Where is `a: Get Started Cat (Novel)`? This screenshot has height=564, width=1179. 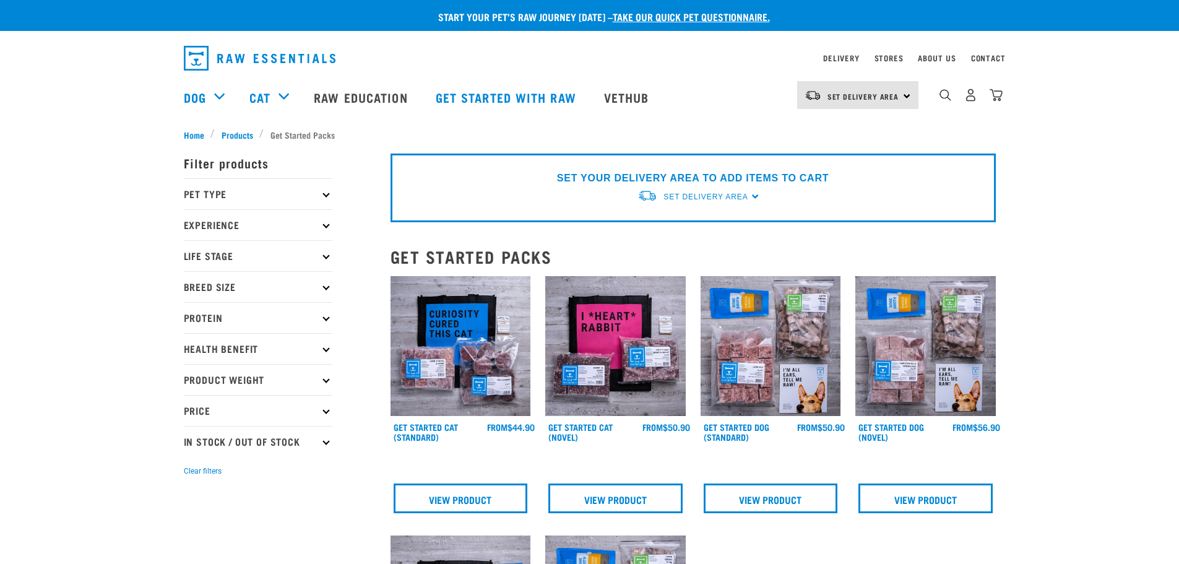
a: Get Started Cat (Novel) is located at coordinates (580, 431).